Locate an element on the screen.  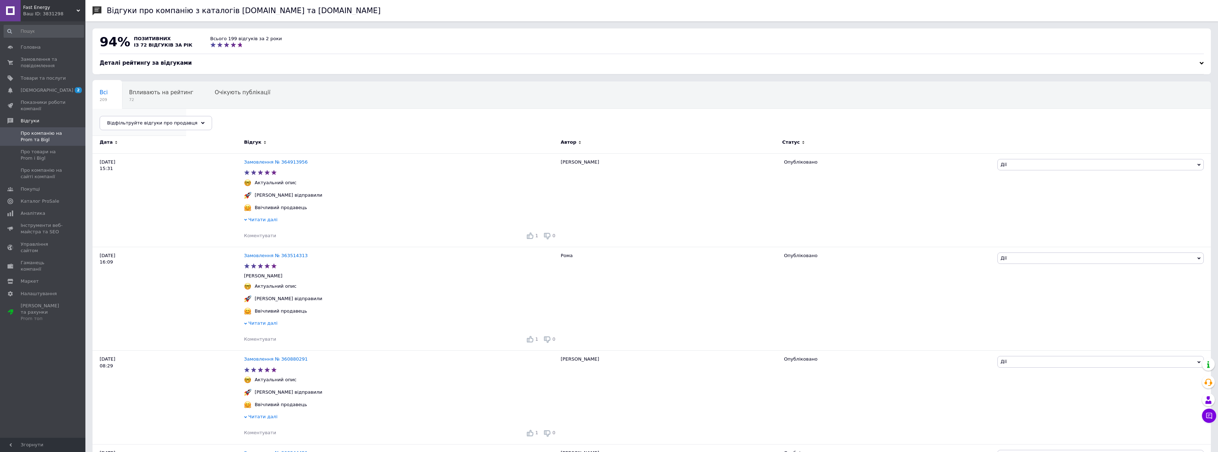
a: Замовлення № 364913956 is located at coordinates (276, 162).